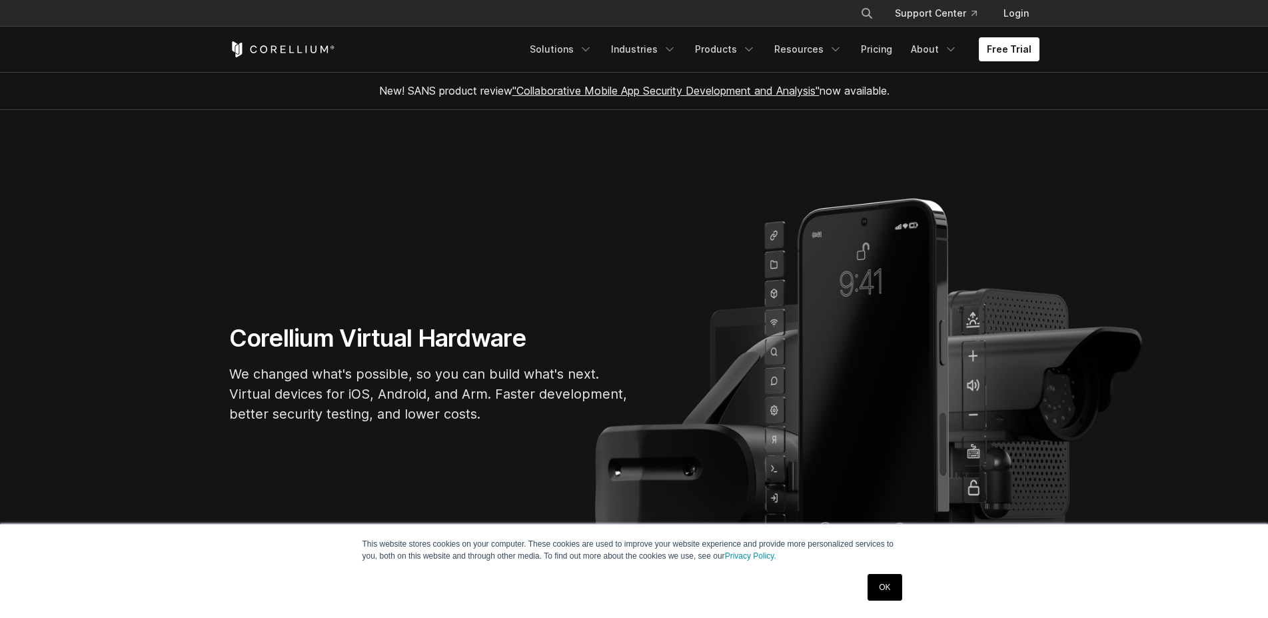 Image resolution: width=1268 pixels, height=618 pixels. What do you see at coordinates (1009, 49) in the screenshot?
I see `a: Free Trial` at bounding box center [1009, 49].